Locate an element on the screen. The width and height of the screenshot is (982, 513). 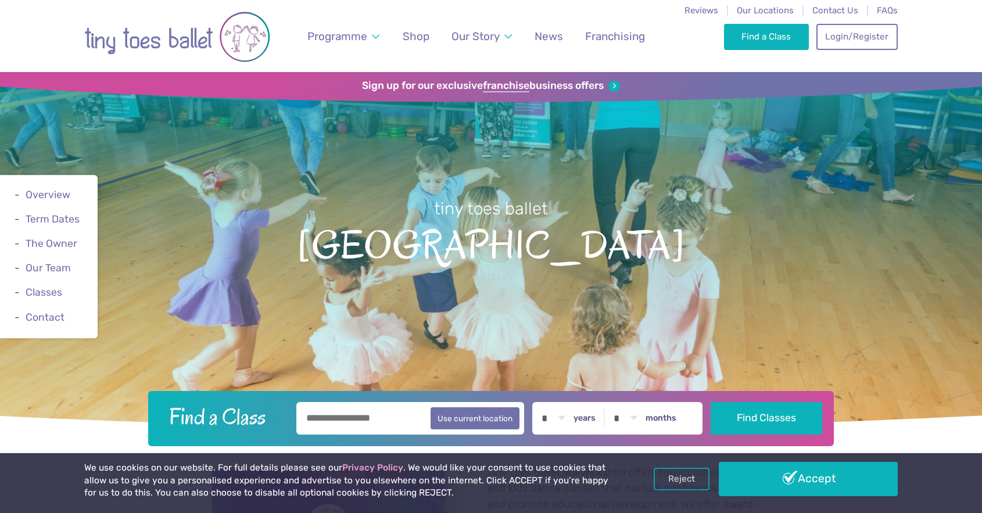
a: Programme is located at coordinates (343, 36).